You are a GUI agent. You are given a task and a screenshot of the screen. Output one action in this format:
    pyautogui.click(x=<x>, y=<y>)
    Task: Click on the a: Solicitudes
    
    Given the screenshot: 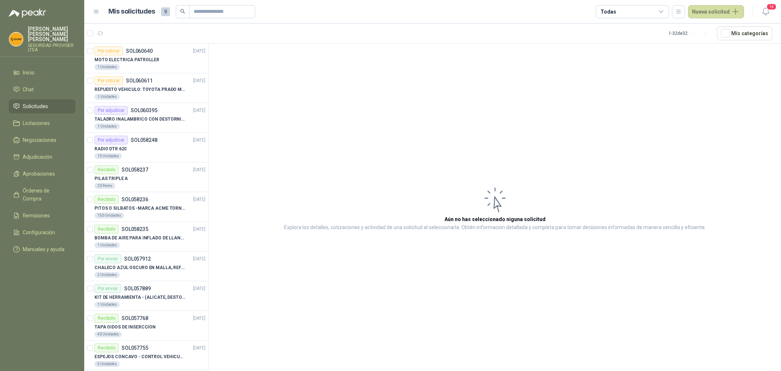 What is the action you would take?
    pyautogui.click(x=42, y=106)
    